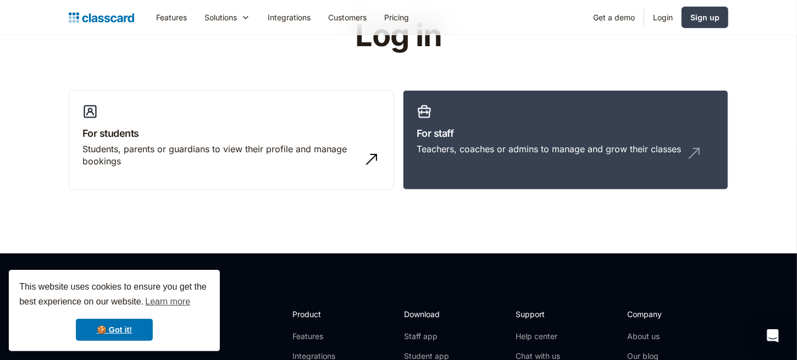  I want to click on h2: Download, so click(426, 314).